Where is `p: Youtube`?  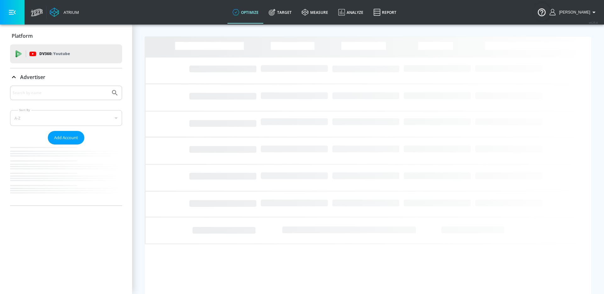
p: Youtube is located at coordinates (61, 53).